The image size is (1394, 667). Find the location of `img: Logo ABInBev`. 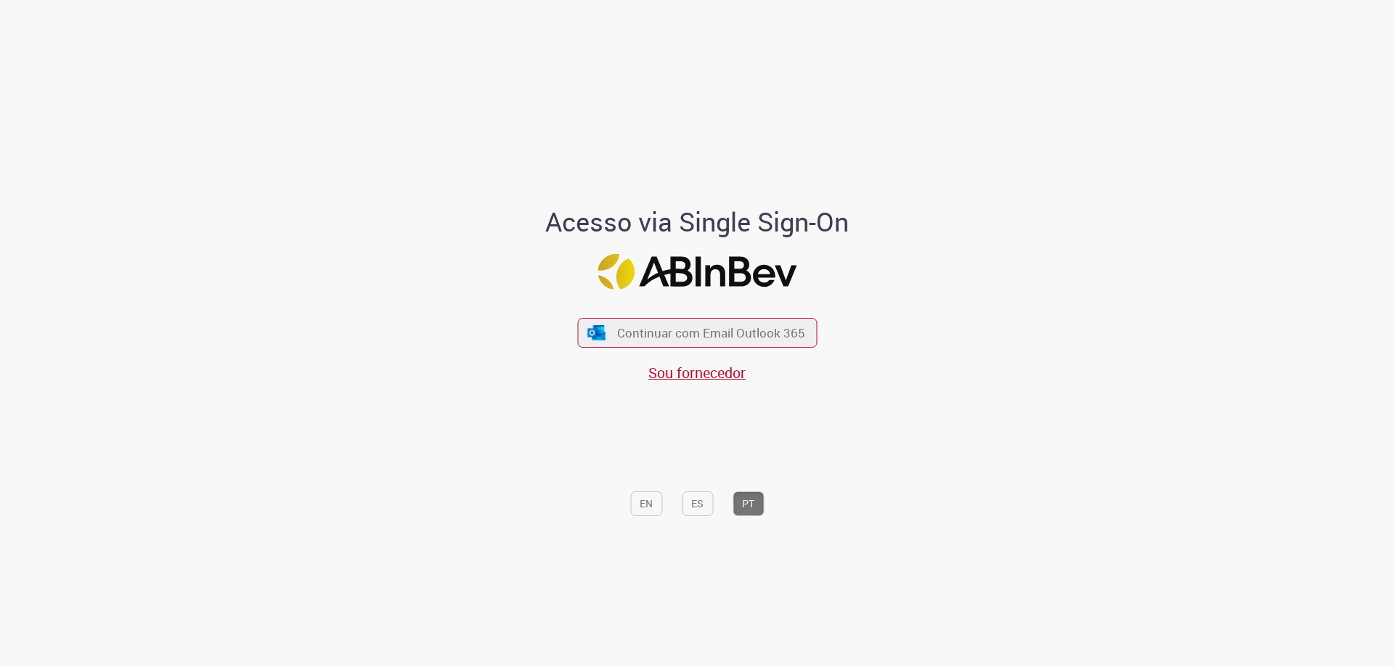

img: Logo ABInBev is located at coordinates (697, 271).